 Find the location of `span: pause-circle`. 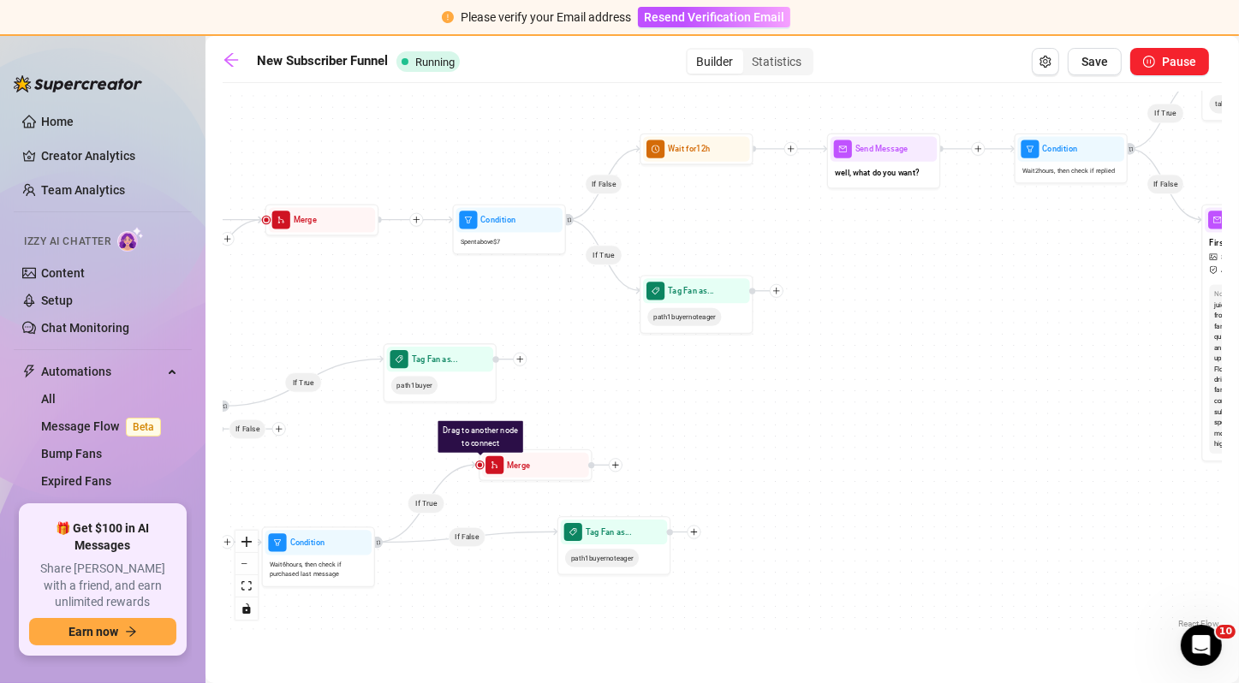

span: pause-circle is located at coordinates (1149, 62).